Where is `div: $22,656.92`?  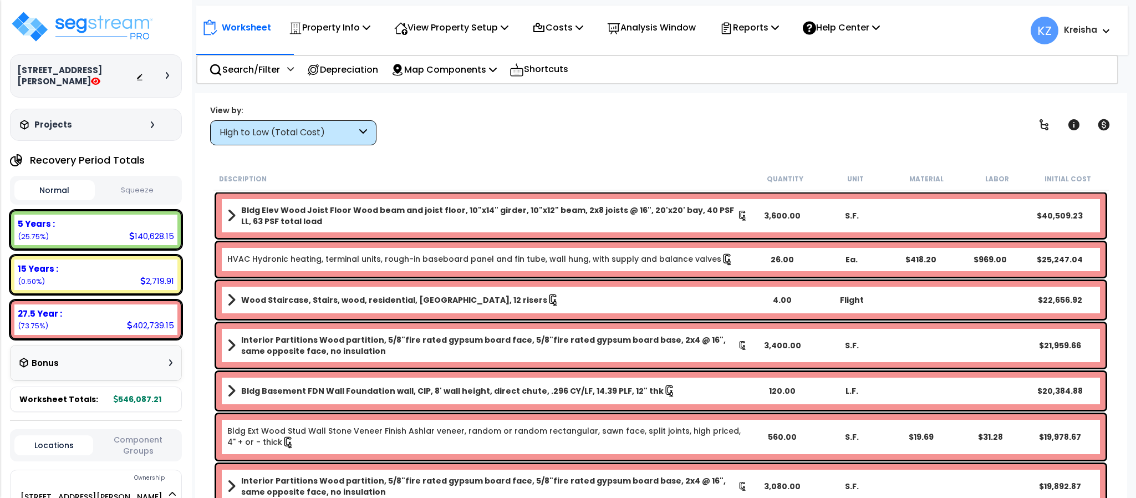
div: $22,656.92 is located at coordinates (1059, 300).